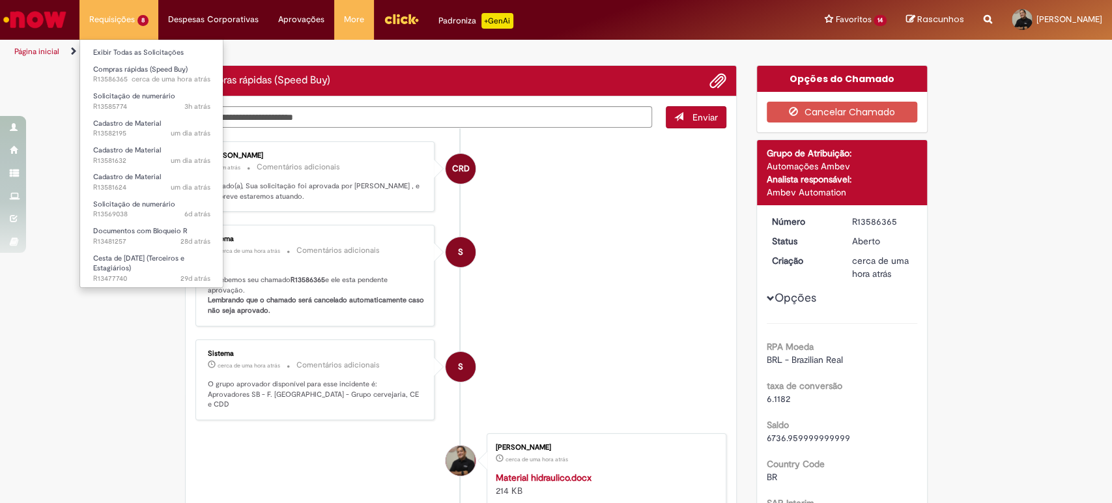 This screenshot has height=503, width=1112. What do you see at coordinates (195, 278) in the screenshot?
I see `span: 29d atrás` at bounding box center [195, 278].